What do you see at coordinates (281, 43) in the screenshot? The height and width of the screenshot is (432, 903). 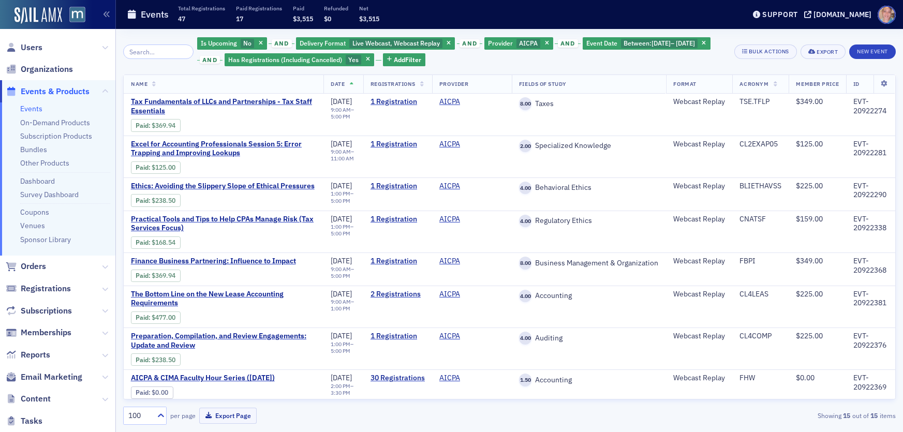 I see `span: and` at bounding box center [281, 43].